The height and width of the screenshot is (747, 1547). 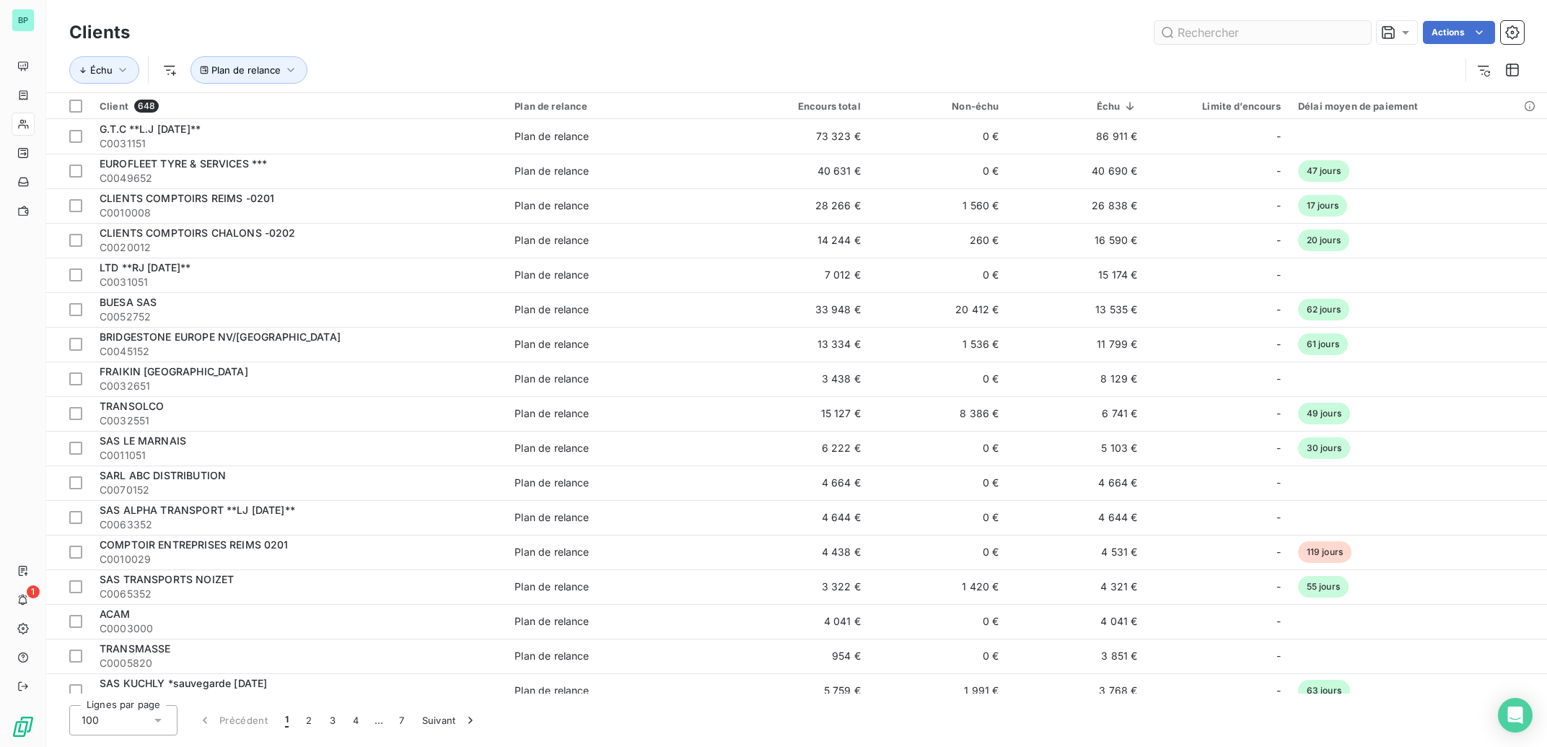 I want to click on td: 3 438 €, so click(x=800, y=379).